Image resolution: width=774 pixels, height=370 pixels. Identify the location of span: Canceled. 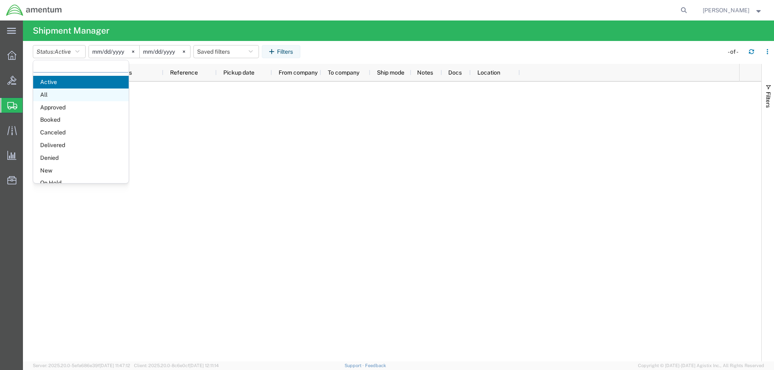
(81, 132).